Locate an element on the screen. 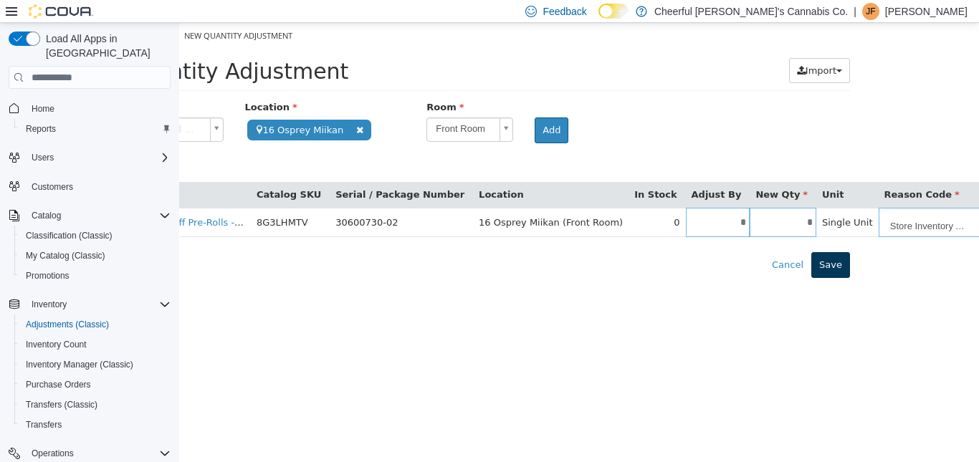 The width and height of the screenshot is (979, 462). span: Location is located at coordinates (92, 84).